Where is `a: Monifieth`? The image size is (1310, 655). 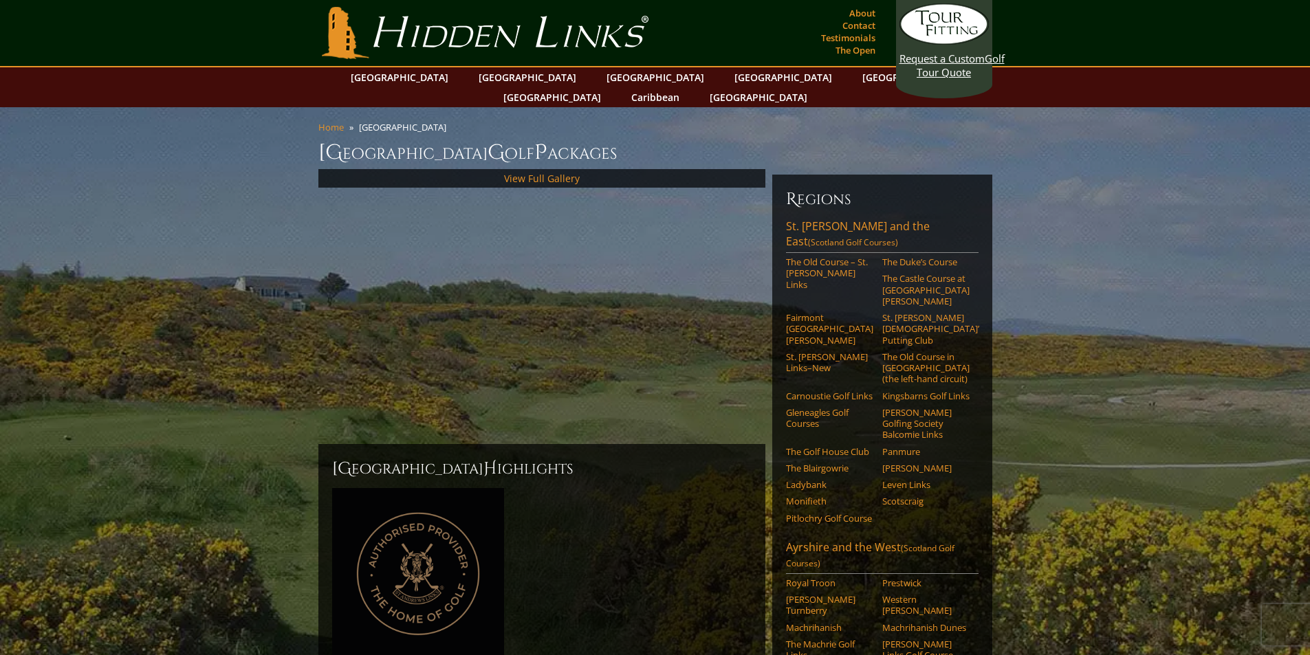 a: Monifieth is located at coordinates (829, 501).